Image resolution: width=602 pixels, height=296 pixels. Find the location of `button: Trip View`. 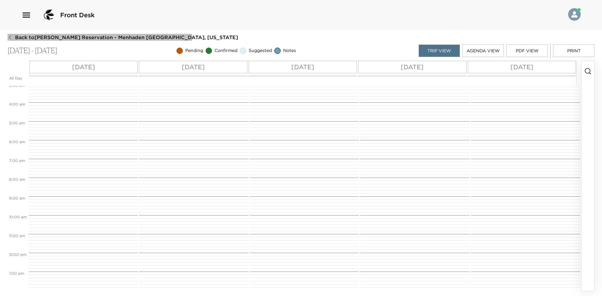

button: Trip View is located at coordinates (439, 51).